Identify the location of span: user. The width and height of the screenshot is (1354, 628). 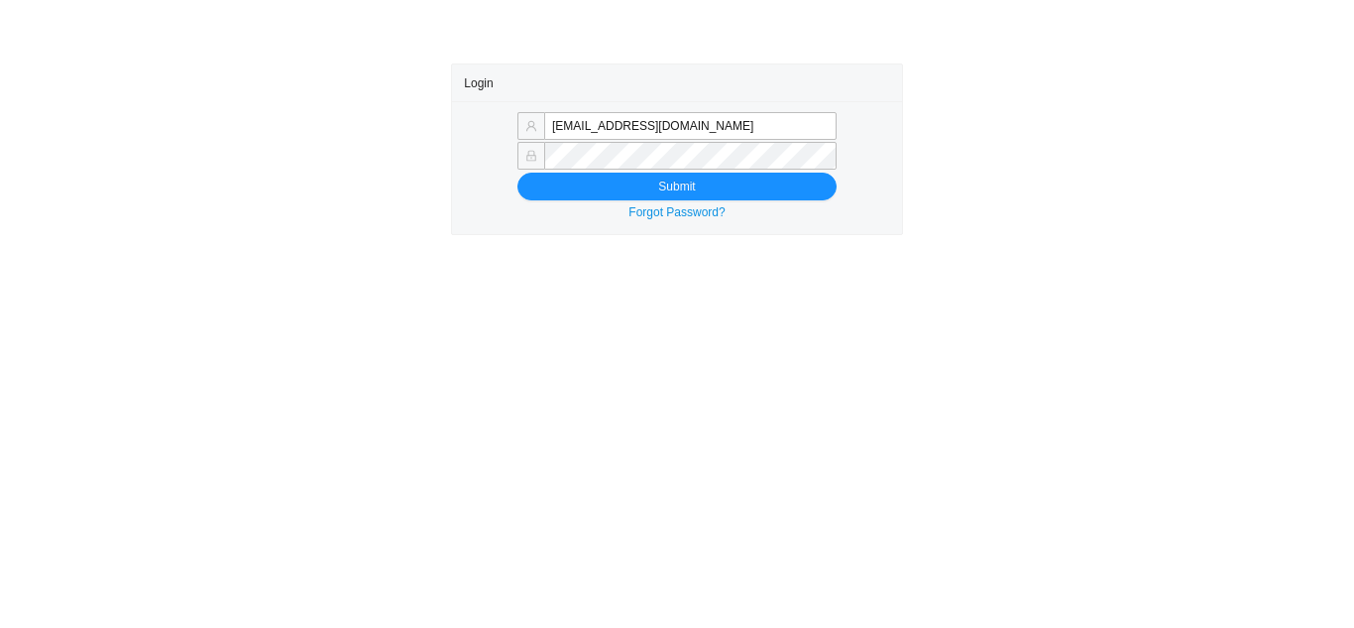
(531, 126).